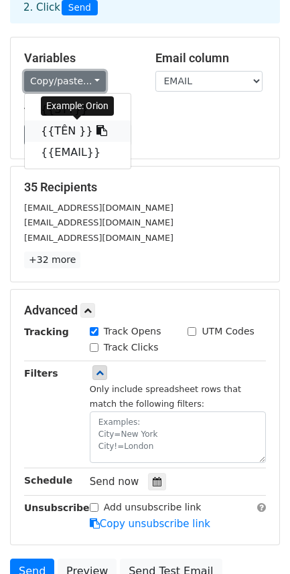 Image resolution: width=290 pixels, height=574 pixels. I want to click on strong: Schedule, so click(48, 480).